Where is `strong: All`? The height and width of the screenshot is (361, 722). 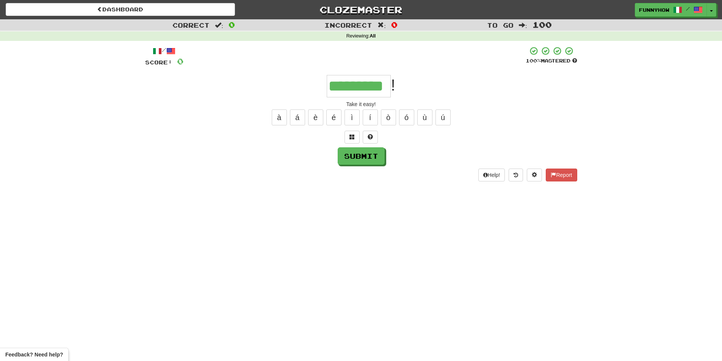 strong: All is located at coordinates (372, 36).